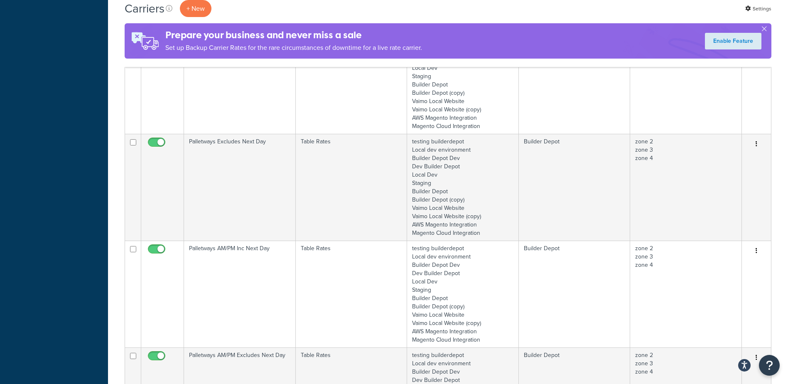  I want to click on td: Palletways Excludes Next Day, so click(240, 187).